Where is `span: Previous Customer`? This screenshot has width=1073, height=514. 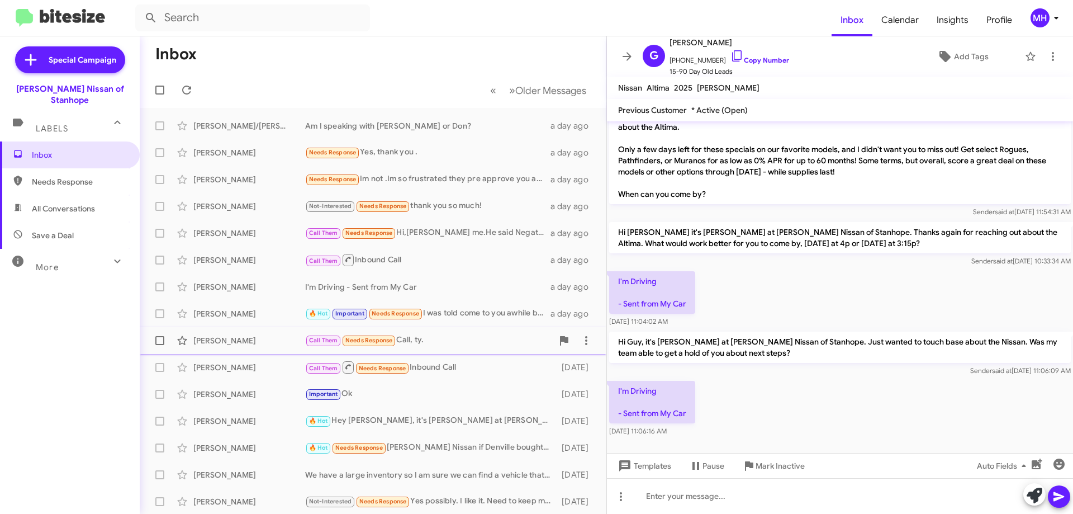 span: Previous Customer is located at coordinates (652, 110).